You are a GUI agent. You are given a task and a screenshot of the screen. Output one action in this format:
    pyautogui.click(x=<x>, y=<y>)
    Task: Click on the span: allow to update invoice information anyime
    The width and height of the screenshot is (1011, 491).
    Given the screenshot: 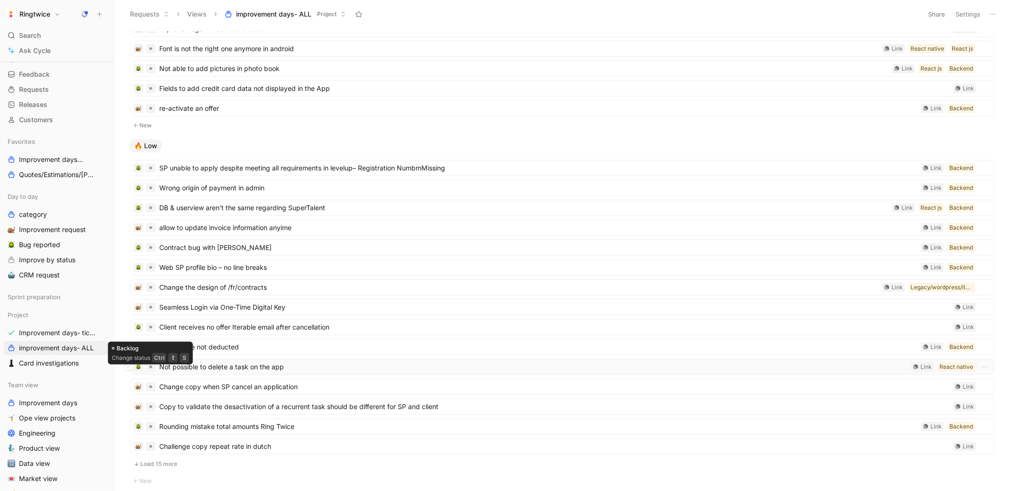 What is the action you would take?
    pyautogui.click(x=538, y=228)
    